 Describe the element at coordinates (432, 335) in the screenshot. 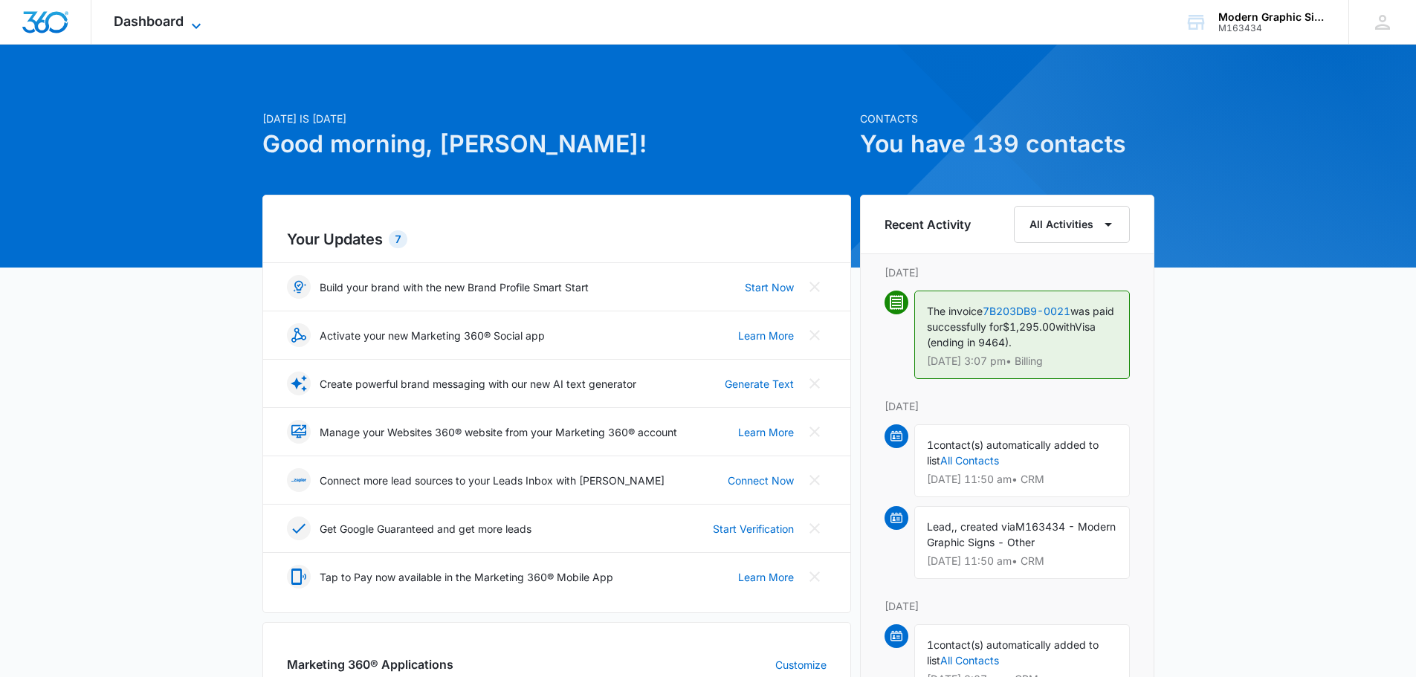

I see `p: Activate your new Marketing 360® Social app` at that location.